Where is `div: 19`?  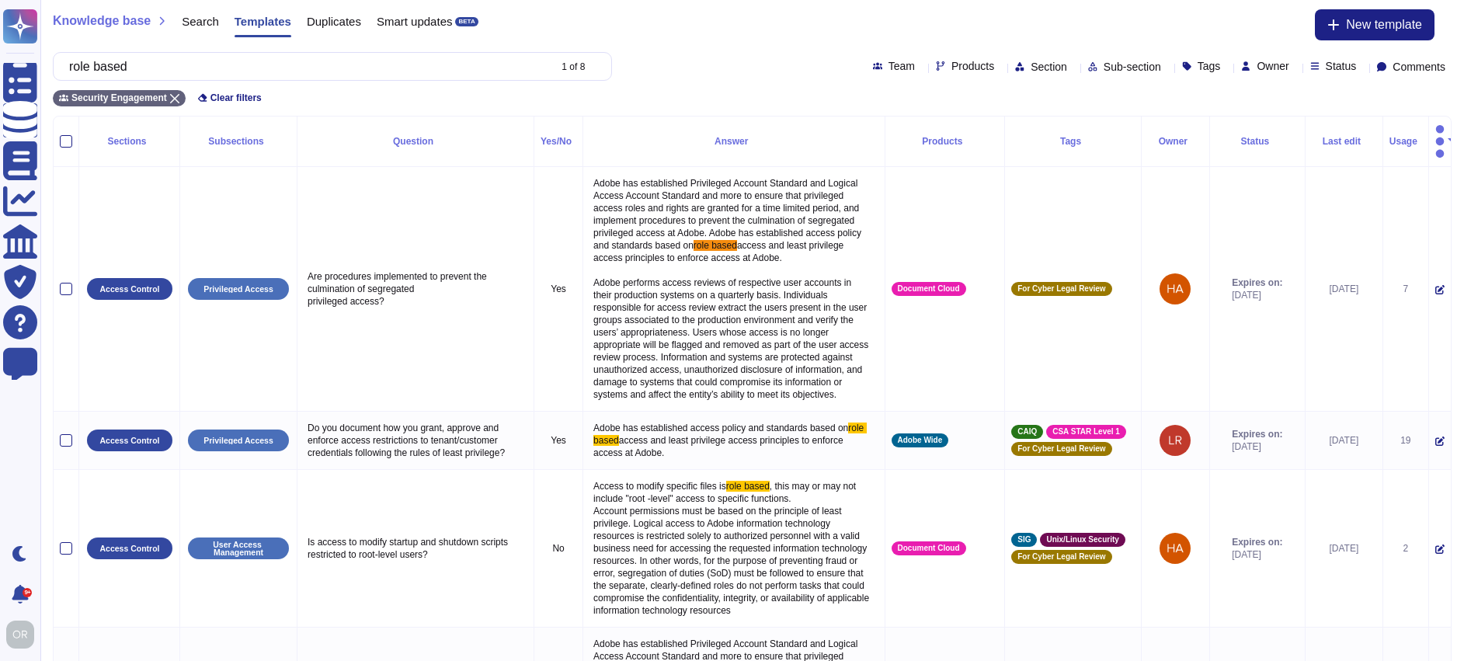
div: 19 is located at coordinates (1406, 441).